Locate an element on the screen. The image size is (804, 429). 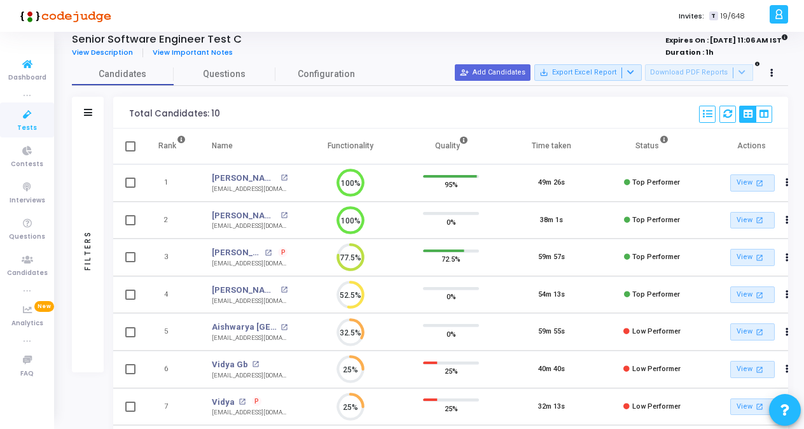
td: 5 is located at coordinates (172, 331).